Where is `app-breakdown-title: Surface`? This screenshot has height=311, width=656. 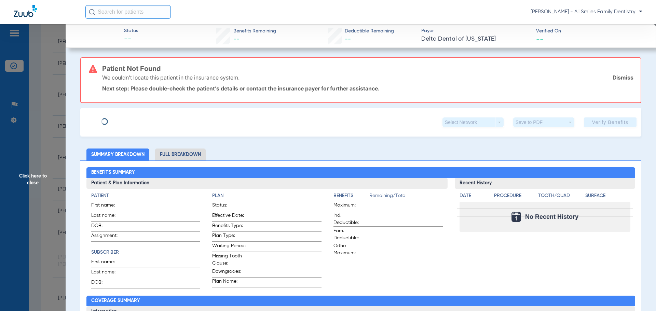 app-breakdown-title: Surface is located at coordinates (608, 197).